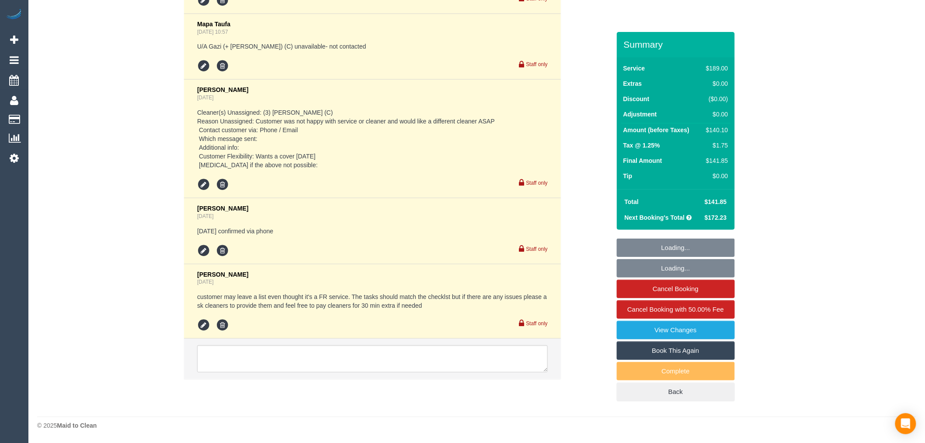 The image size is (925, 443). Describe the element at coordinates (632, 202) in the screenshot. I see `strong: Total` at that location.